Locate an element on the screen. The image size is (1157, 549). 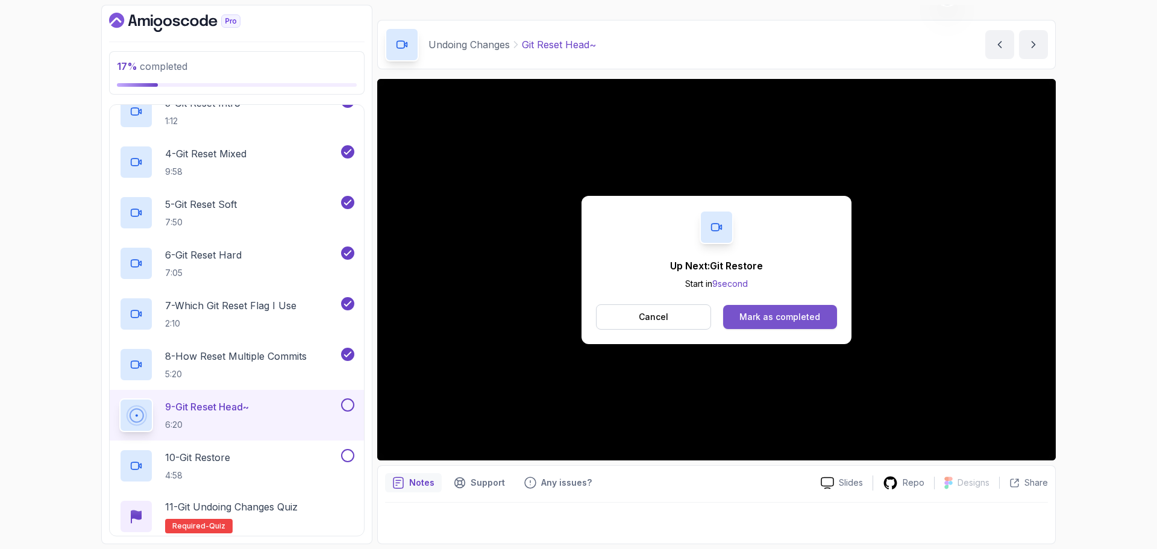
p: Up Next: Git Restore is located at coordinates (716, 266).